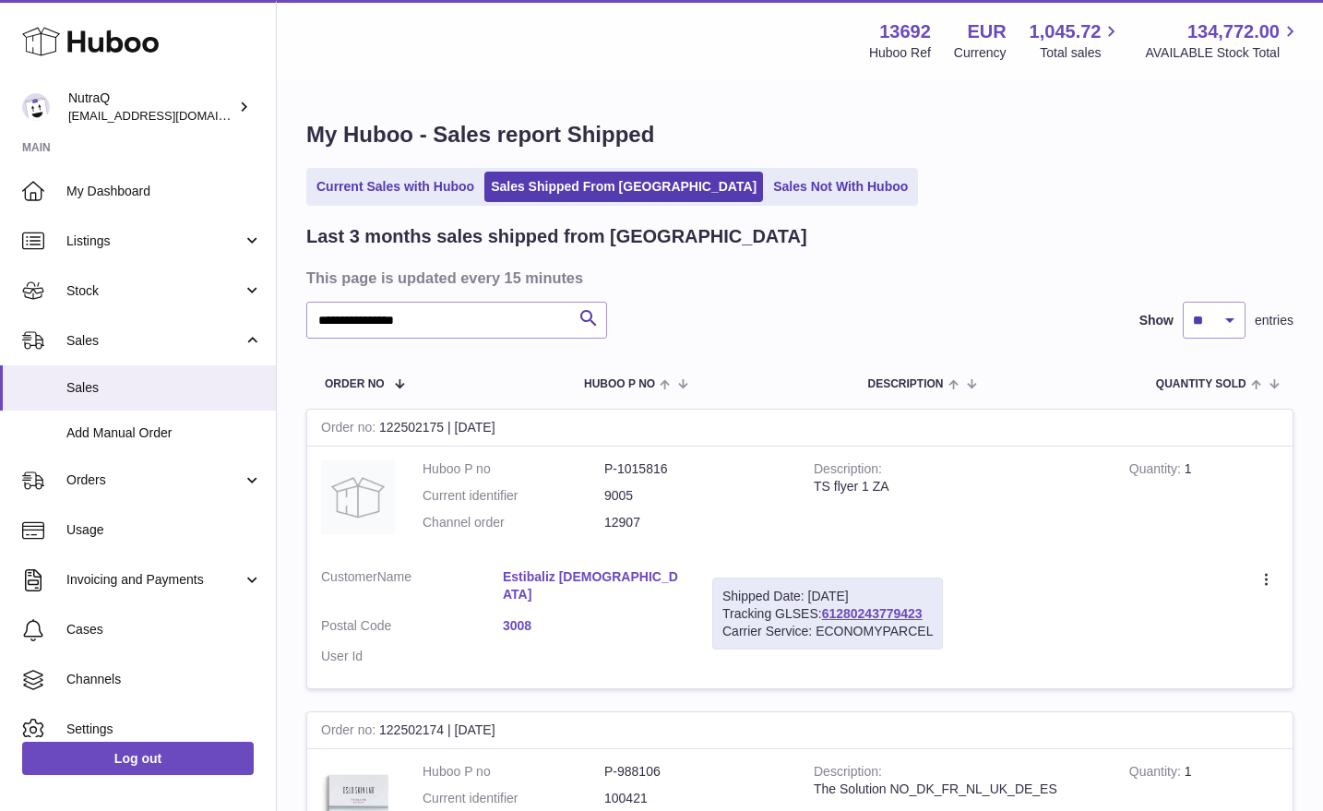 The height and width of the screenshot is (811, 1323). Describe the element at coordinates (1274, 320) in the screenshot. I see `span: entries` at that location.